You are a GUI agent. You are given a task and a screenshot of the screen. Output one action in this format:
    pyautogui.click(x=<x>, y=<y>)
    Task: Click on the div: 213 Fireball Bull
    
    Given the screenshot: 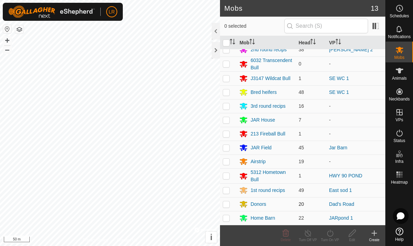 What is the action you would take?
    pyautogui.click(x=268, y=133)
    